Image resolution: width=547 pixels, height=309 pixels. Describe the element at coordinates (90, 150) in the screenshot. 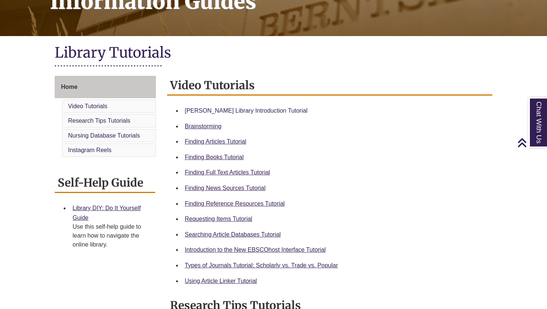

I see `a: Instagram Reels` at that location.